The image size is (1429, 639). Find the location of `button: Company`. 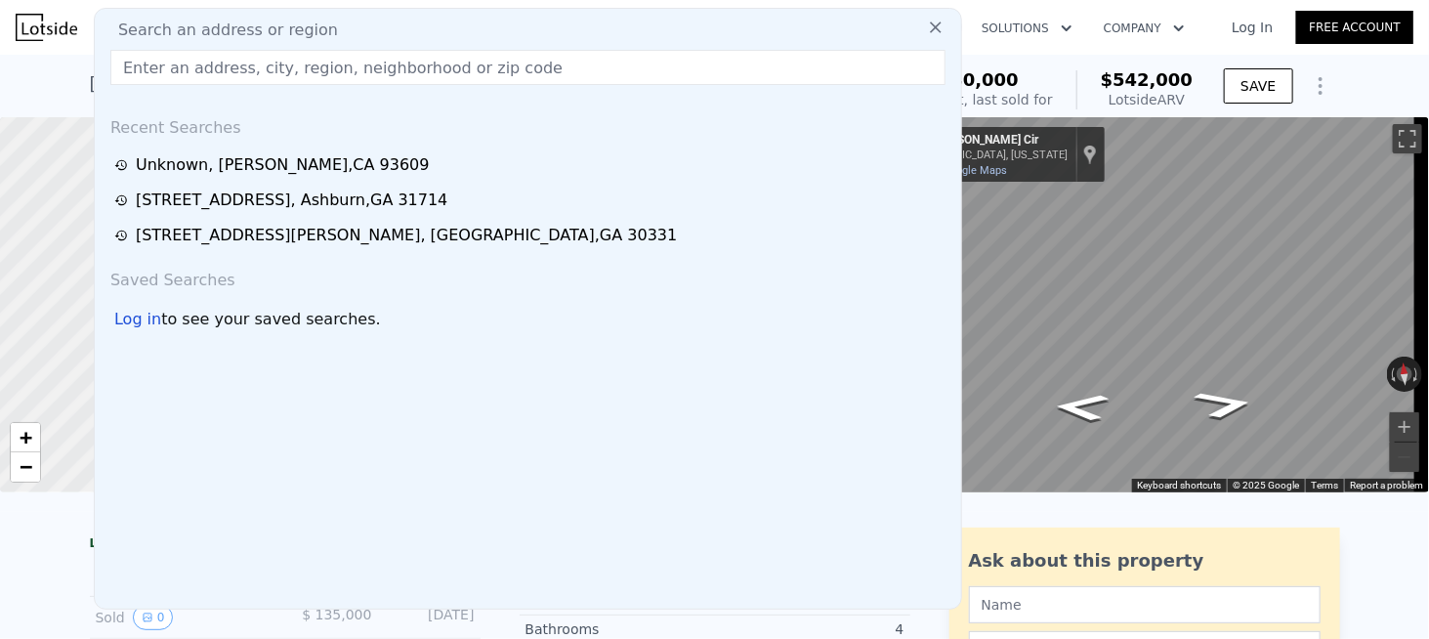

button: Company is located at coordinates (1144, 28).